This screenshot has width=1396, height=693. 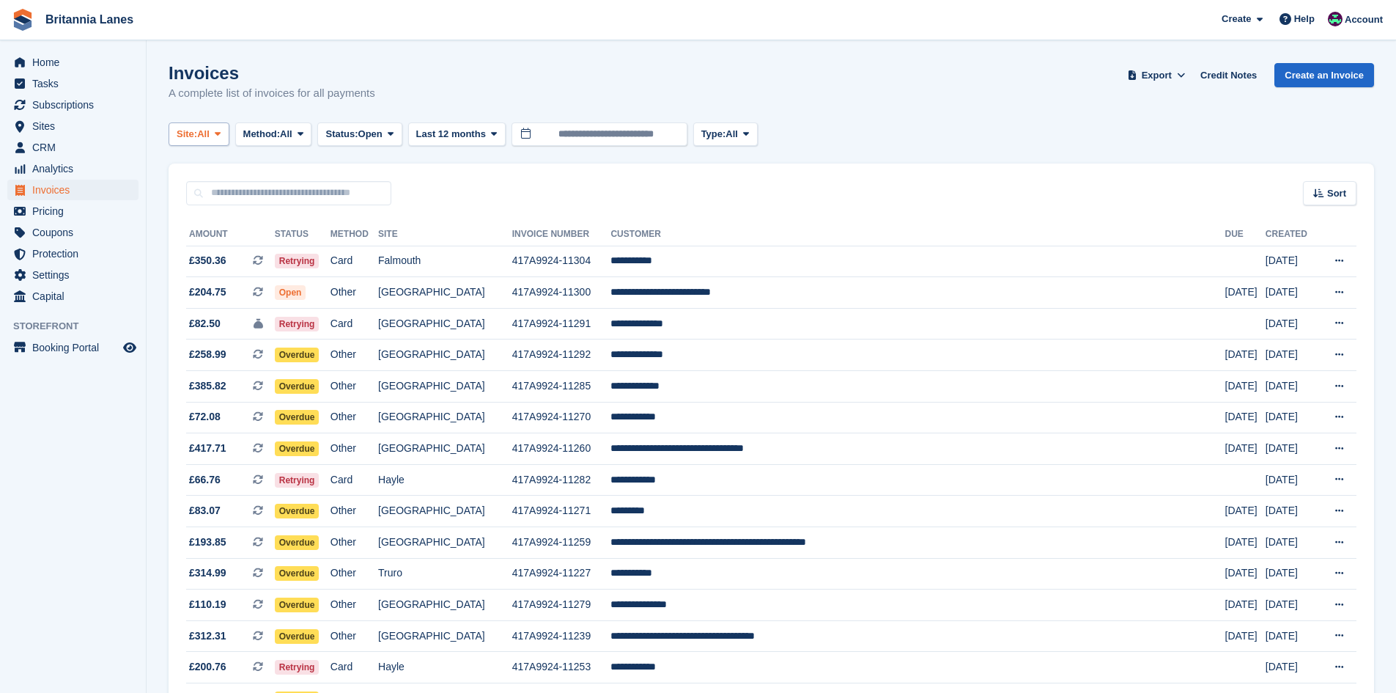 I want to click on span: Type:, so click(x=714, y=134).